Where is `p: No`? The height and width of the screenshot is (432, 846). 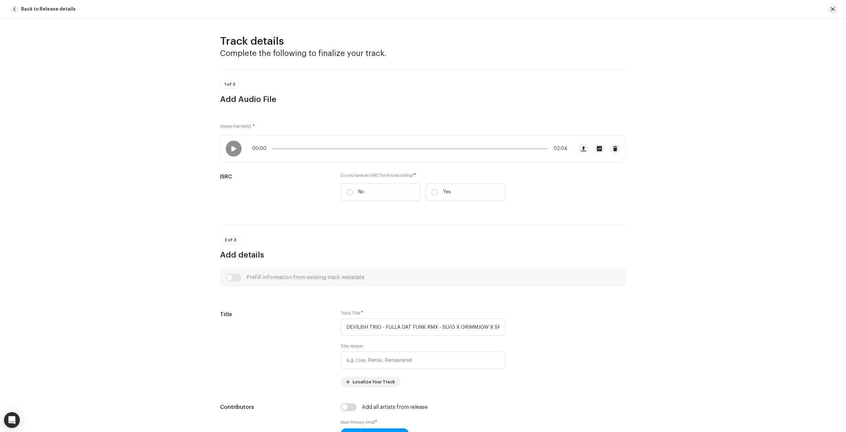 p: No is located at coordinates (361, 192).